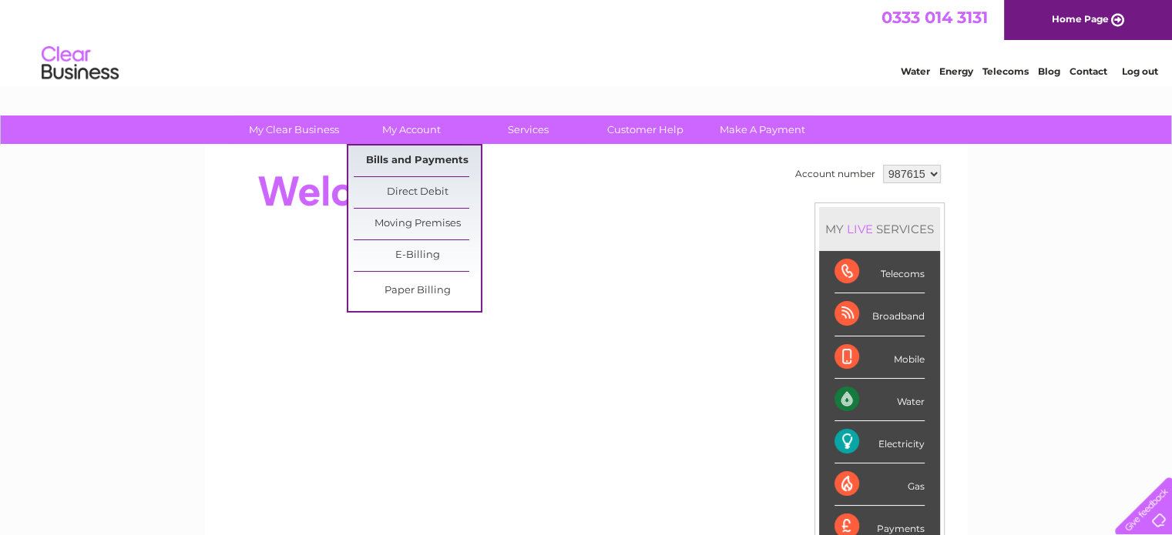 The width and height of the screenshot is (1172, 535). Describe the element at coordinates (879, 442) in the screenshot. I see `div: Electricity` at that location.